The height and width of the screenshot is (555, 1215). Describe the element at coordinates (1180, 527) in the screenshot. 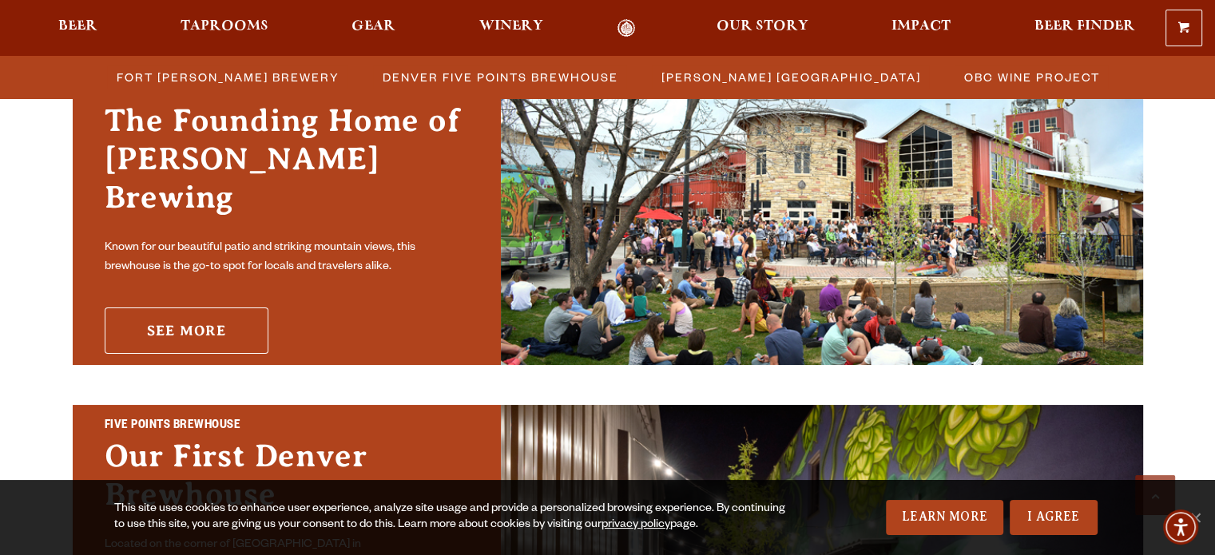

I see `div: Accessibility Menu` at that location.